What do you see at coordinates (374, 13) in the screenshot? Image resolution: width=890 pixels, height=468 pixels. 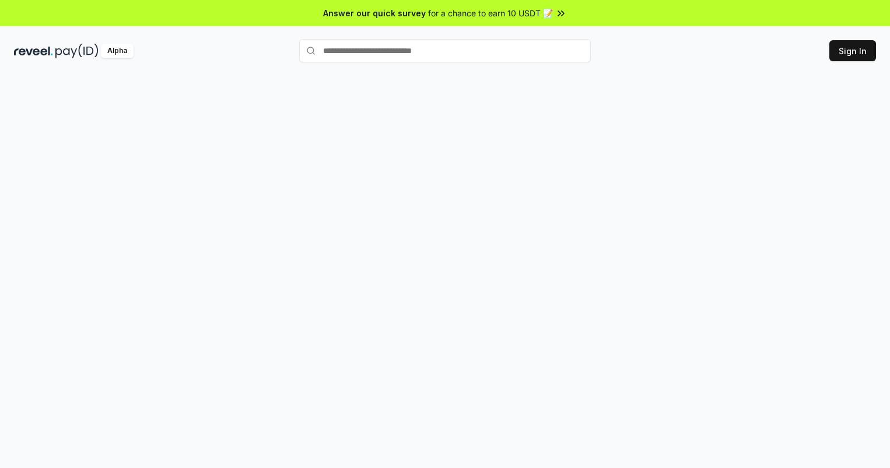 I see `span: Answer our quick survey` at bounding box center [374, 13].